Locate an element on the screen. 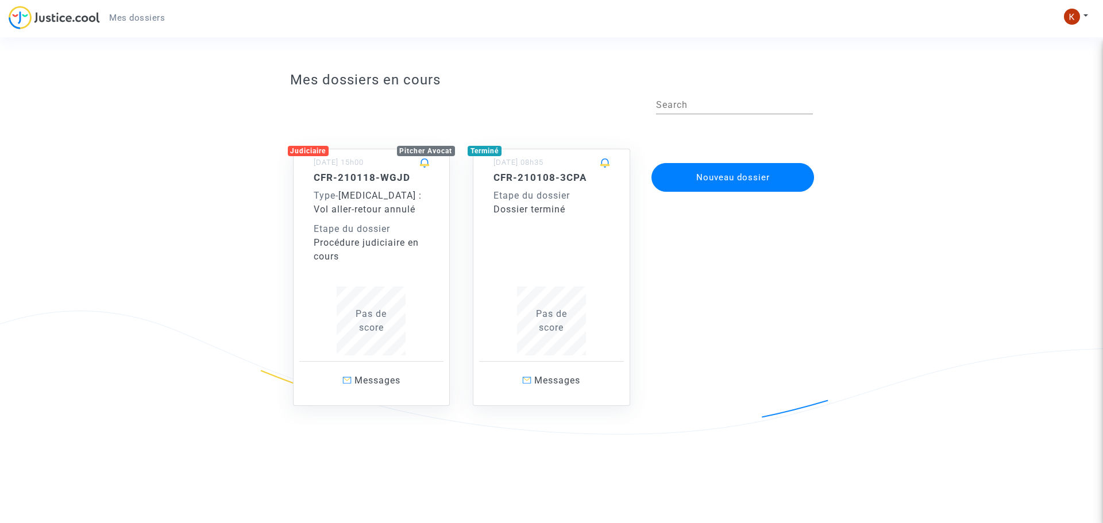 Image resolution: width=1103 pixels, height=523 pixels. span: Type is located at coordinates (325, 195).